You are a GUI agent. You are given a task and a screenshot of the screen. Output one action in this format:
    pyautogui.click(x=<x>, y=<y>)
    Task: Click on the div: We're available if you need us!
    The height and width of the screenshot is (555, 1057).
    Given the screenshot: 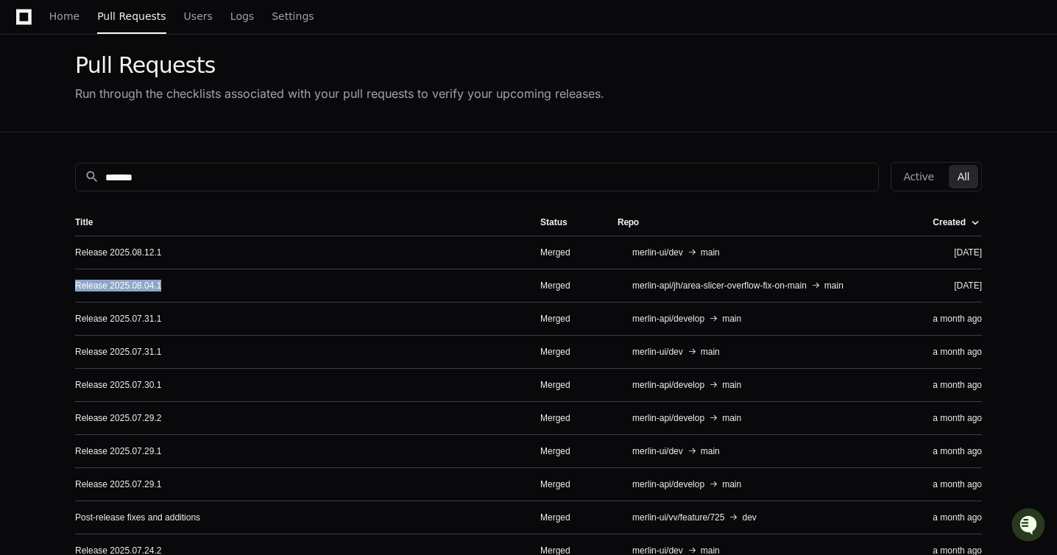 What is the action you would take?
    pyautogui.click(x=134, y=130)
    